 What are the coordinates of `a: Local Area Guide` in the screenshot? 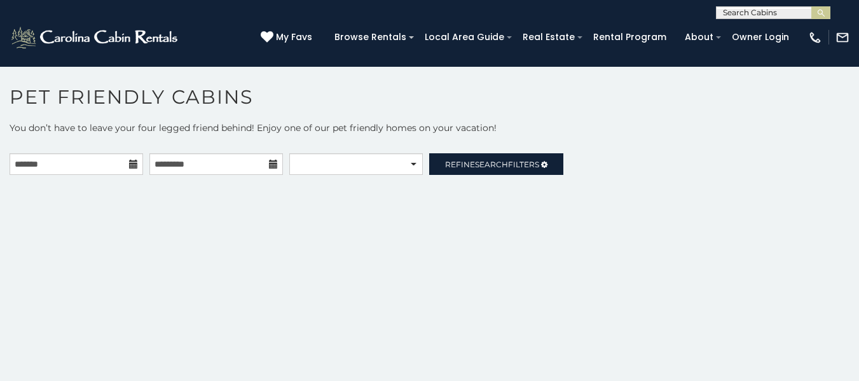 It's located at (464, 37).